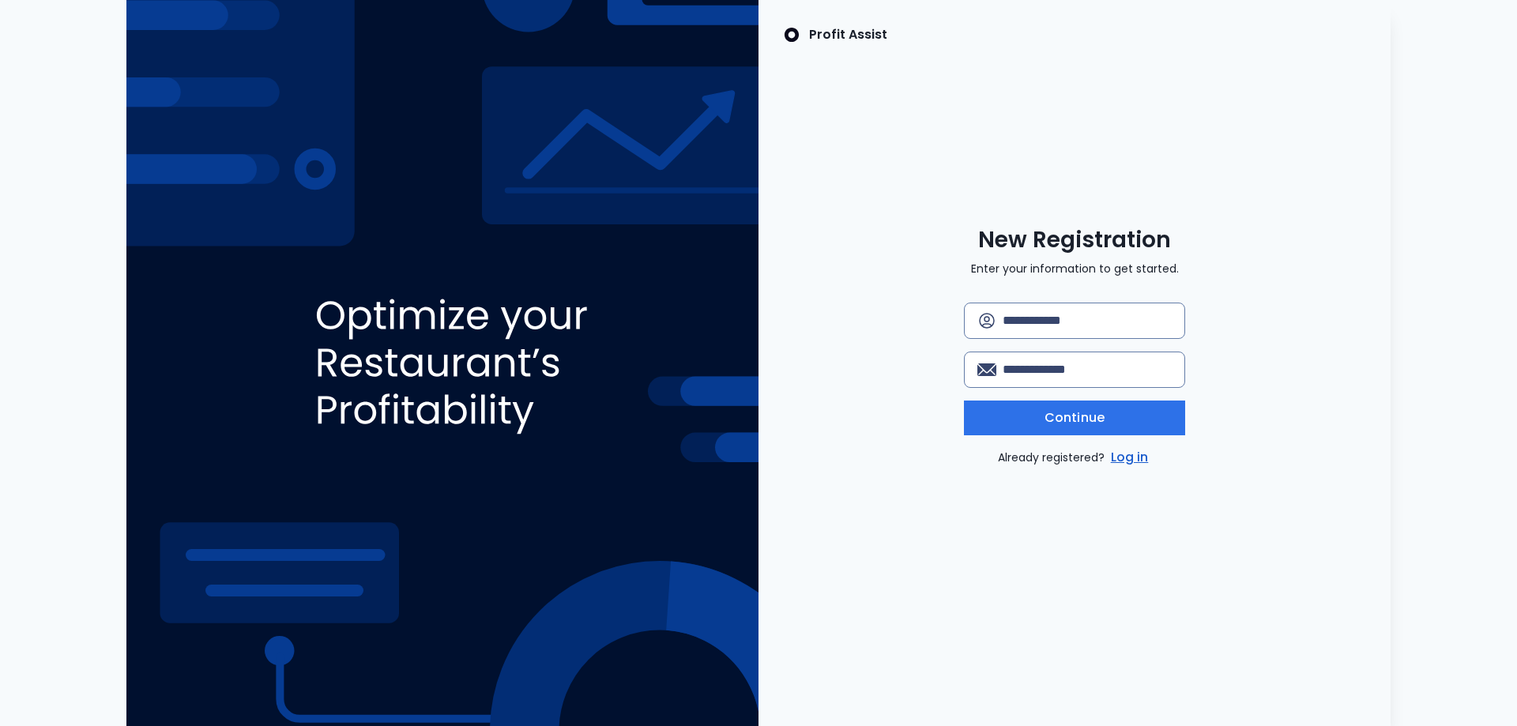 Image resolution: width=1517 pixels, height=726 pixels. What do you see at coordinates (1074, 418) in the screenshot?
I see `span: Continue` at bounding box center [1074, 418].